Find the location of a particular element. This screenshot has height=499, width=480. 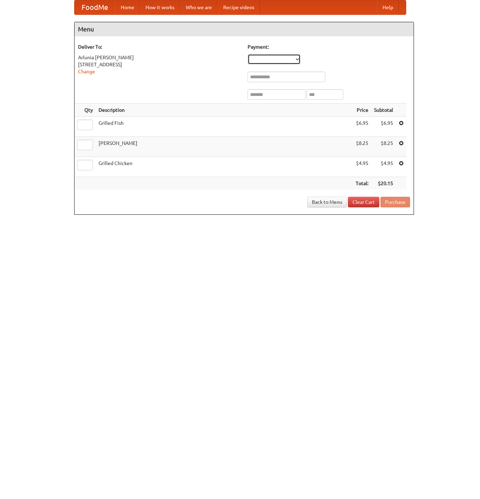

a: Recipe videos is located at coordinates (239, 7).